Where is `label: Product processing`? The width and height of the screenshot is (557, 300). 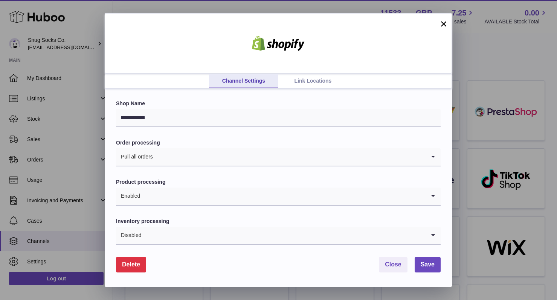
label: Product processing is located at coordinates (279, 182).